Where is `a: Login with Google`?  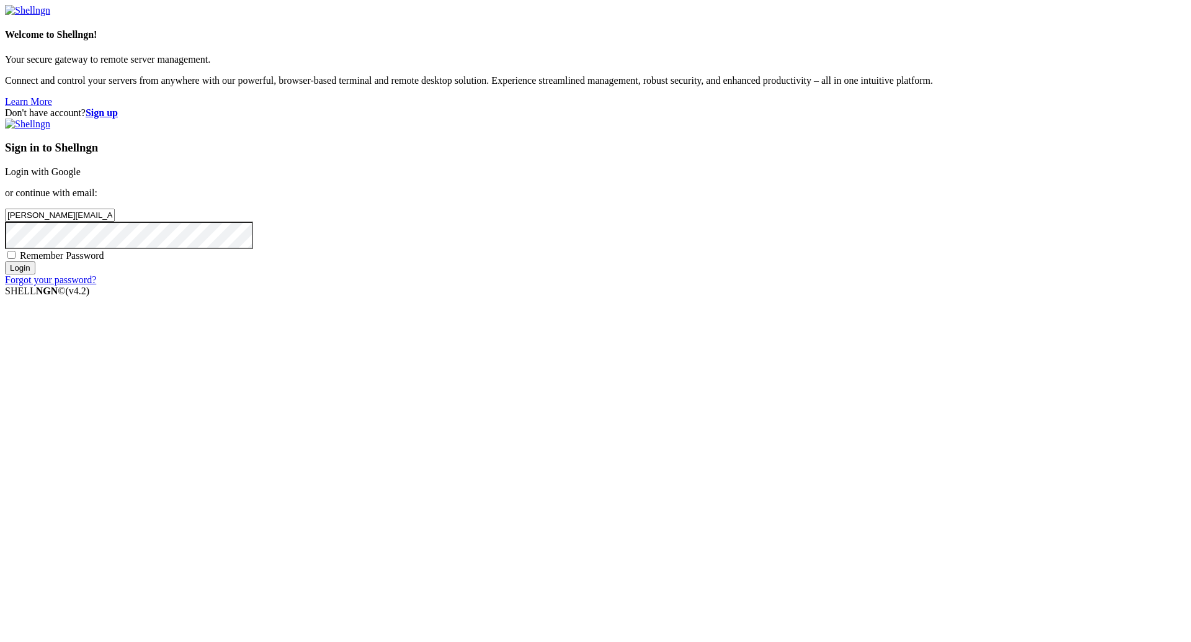
a: Login with Google is located at coordinates (43, 171).